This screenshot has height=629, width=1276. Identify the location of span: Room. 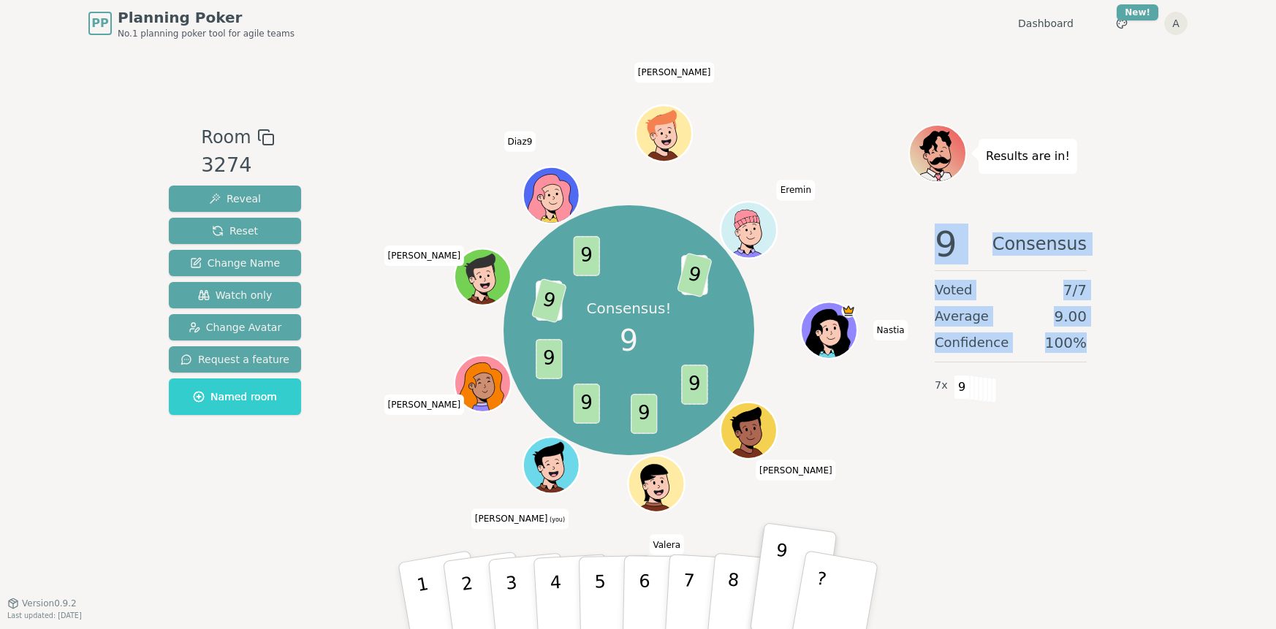
(226, 137).